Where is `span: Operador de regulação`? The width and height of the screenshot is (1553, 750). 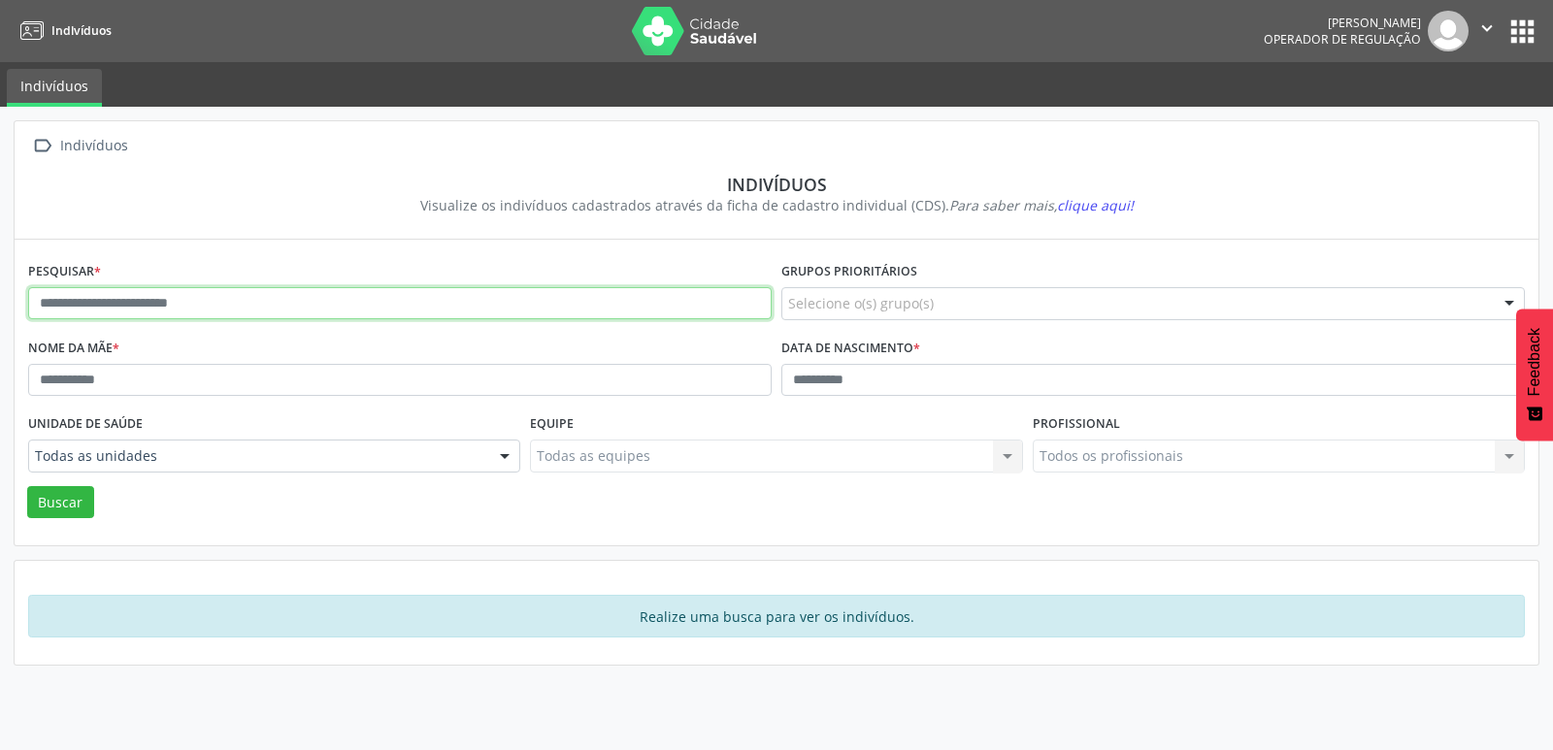
span: Operador de regulação is located at coordinates (1342, 39).